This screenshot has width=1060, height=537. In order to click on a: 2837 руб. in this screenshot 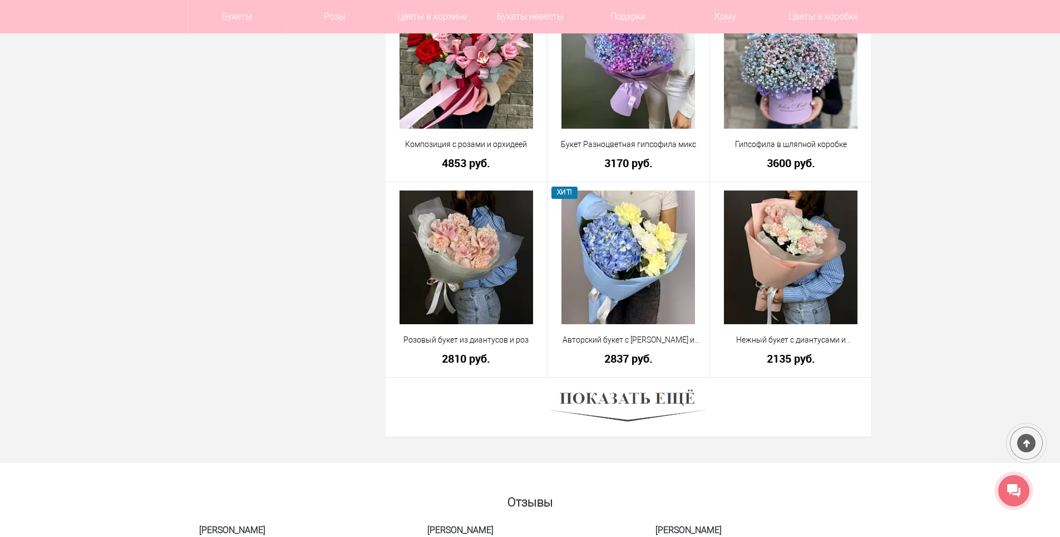, I will do `click(628, 358)`.